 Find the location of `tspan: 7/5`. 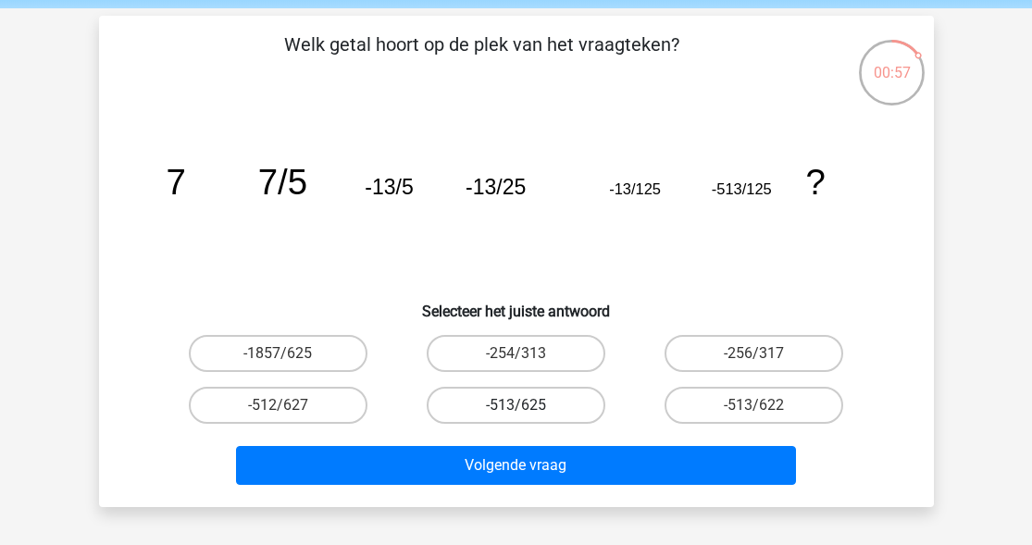

tspan: 7/5 is located at coordinates (281, 181).